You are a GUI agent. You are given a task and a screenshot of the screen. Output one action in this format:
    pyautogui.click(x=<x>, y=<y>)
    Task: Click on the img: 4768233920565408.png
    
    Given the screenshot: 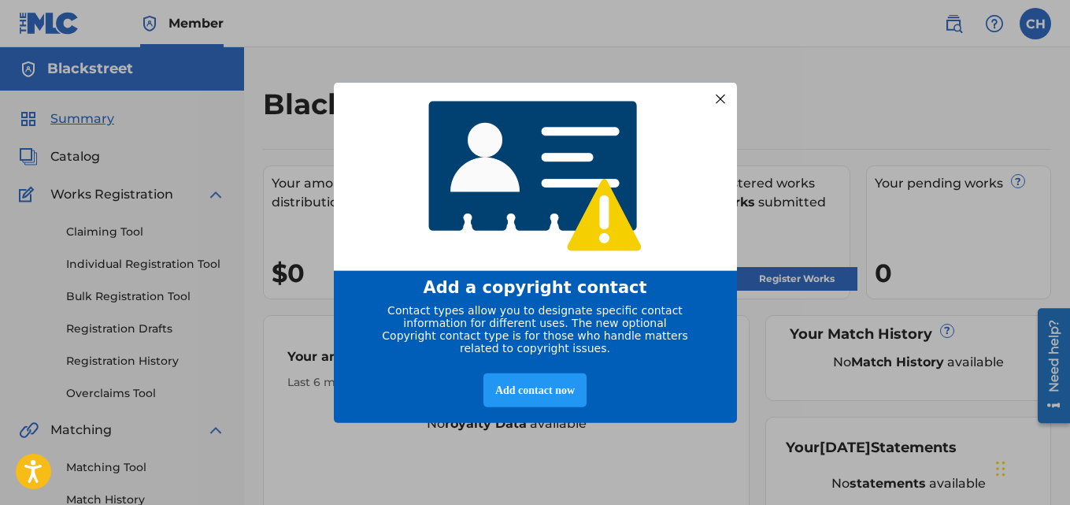 What is the action you would take?
    pyautogui.click(x=535, y=176)
    